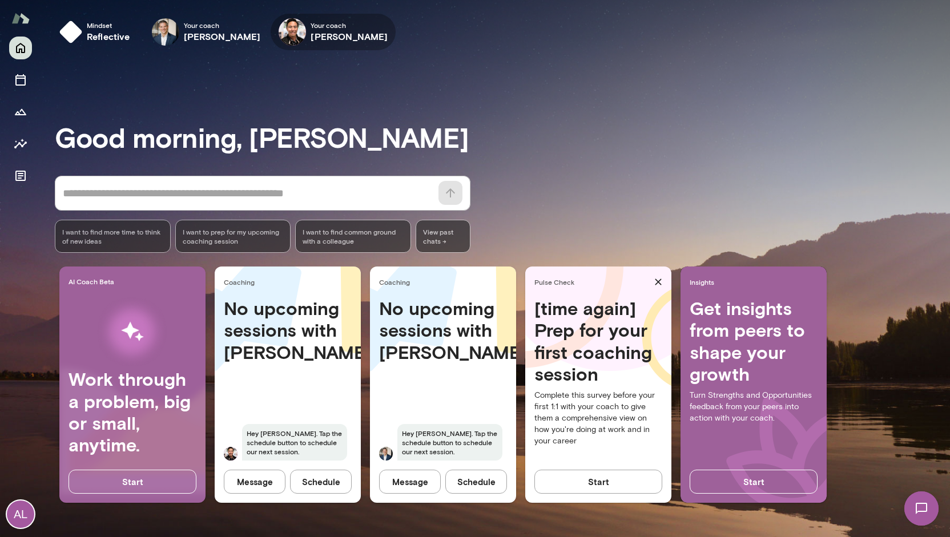 The height and width of the screenshot is (537, 950). Describe the element at coordinates (754, 407) in the screenshot. I see `p: Turn Strengths and Opportunities feedback from your peers into action with your coach.` at that location.